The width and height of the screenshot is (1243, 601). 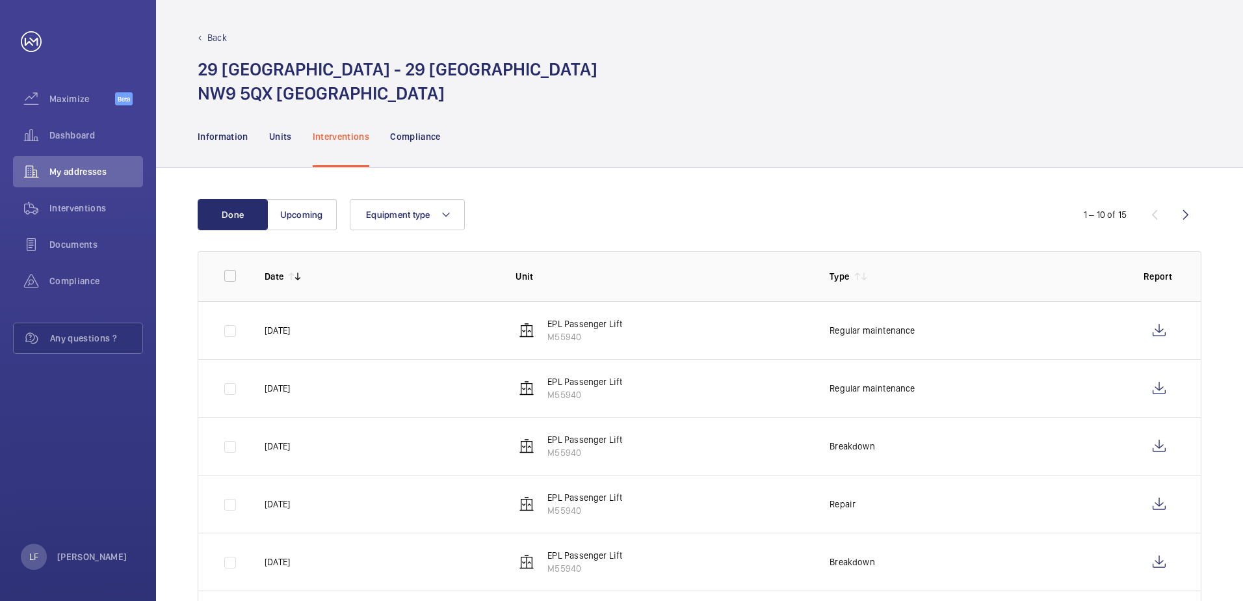 I want to click on div: 1 – 10 of 15, so click(x=1105, y=215).